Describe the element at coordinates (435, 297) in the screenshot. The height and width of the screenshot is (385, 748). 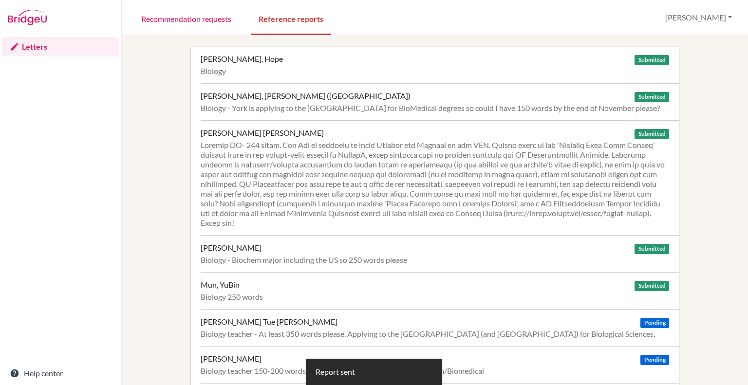
I see `div: Biology 250 words` at that location.